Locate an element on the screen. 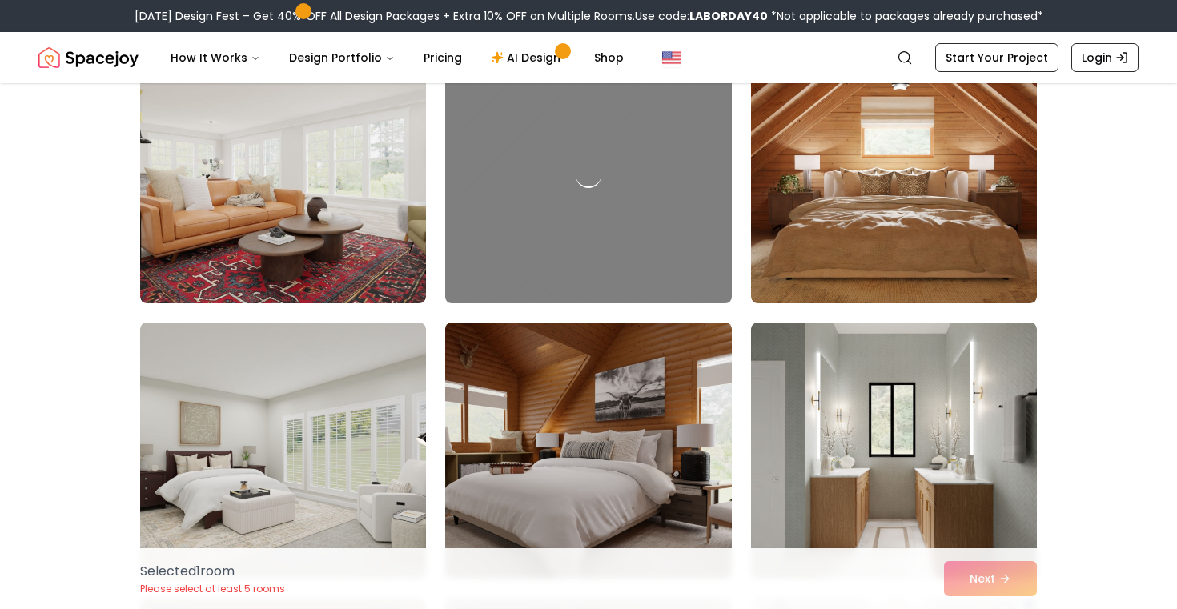  p: Please select at least 5 rooms is located at coordinates (212, 589).